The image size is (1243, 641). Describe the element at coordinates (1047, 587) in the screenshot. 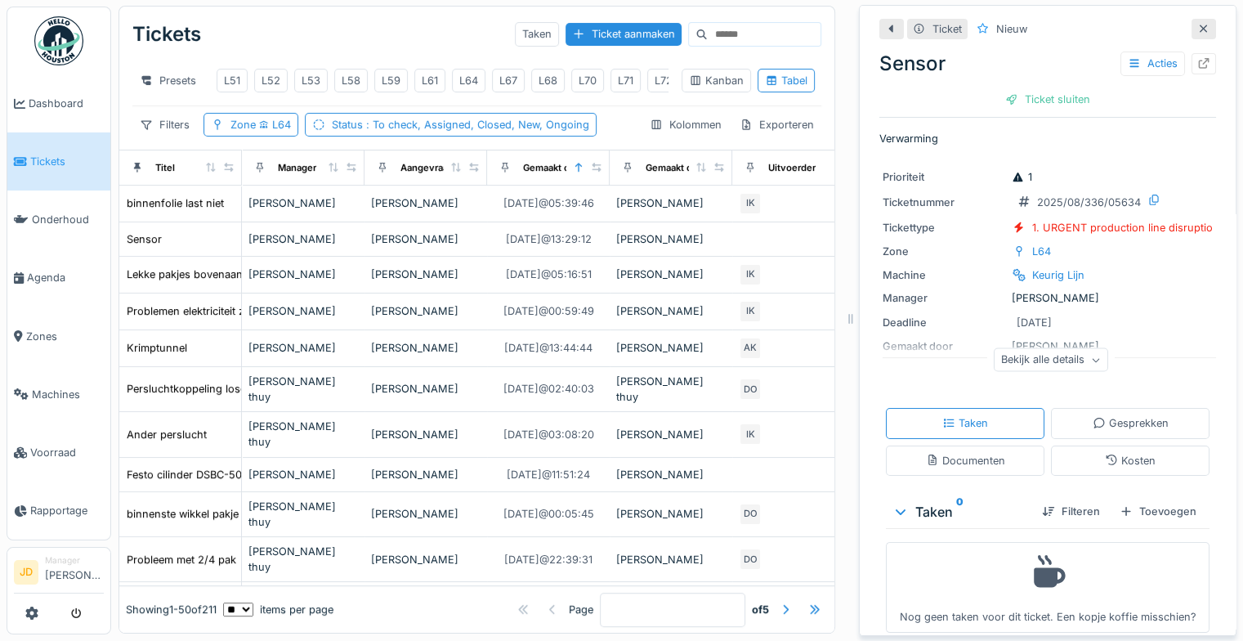

I see `div: Nog geen taken voor dit ticket. Een kopje koffie misschien?` at that location.